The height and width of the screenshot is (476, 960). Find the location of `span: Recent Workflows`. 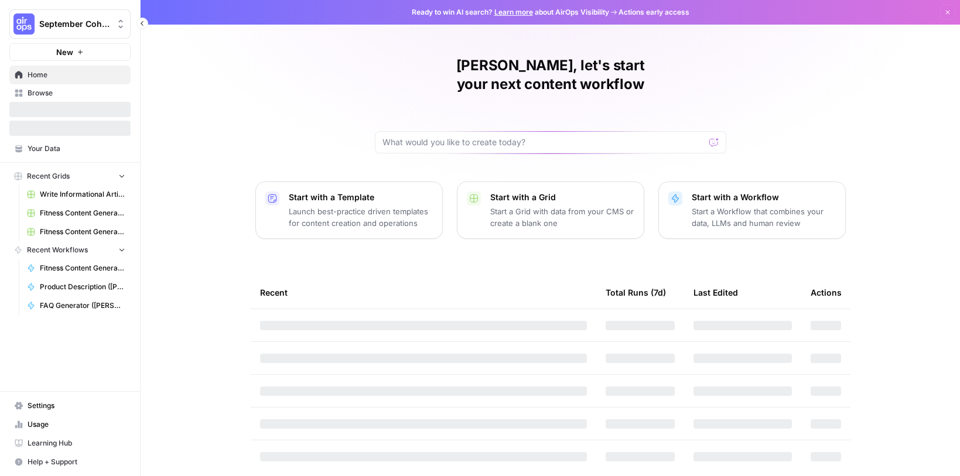

span: Recent Workflows is located at coordinates (57, 250).